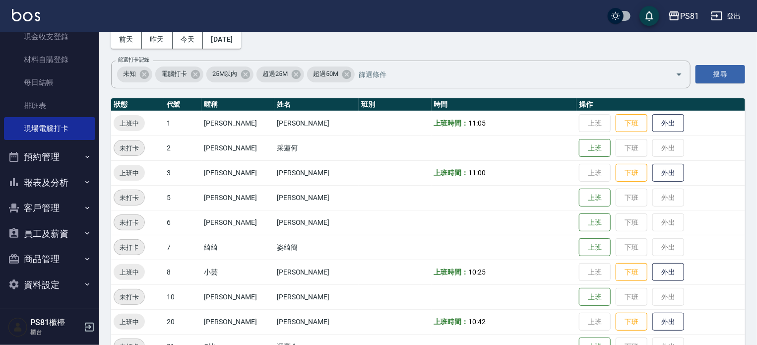 The height and width of the screenshot is (345, 757). I want to click on button: save, so click(650, 16).